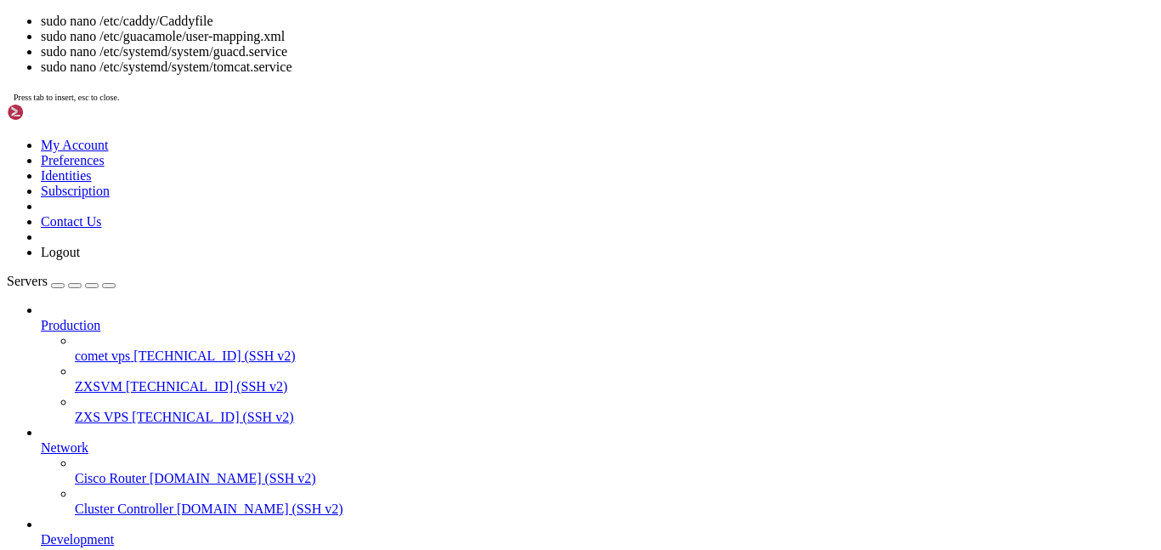 This screenshot has width=1161, height=550. I want to click on a: Contact Us, so click(71, 221).